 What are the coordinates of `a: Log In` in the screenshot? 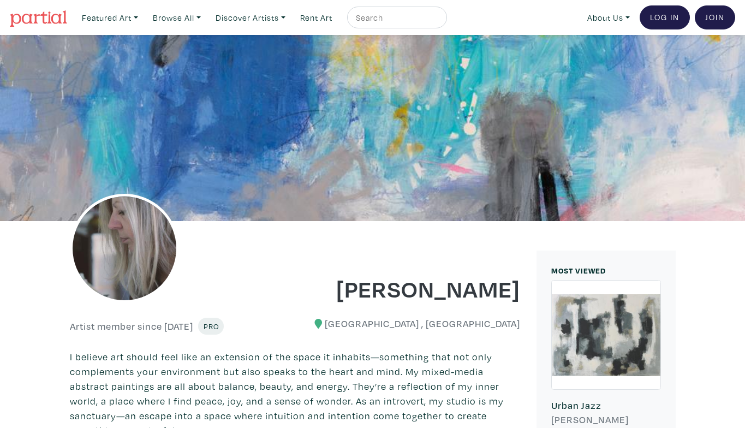 It's located at (665, 17).